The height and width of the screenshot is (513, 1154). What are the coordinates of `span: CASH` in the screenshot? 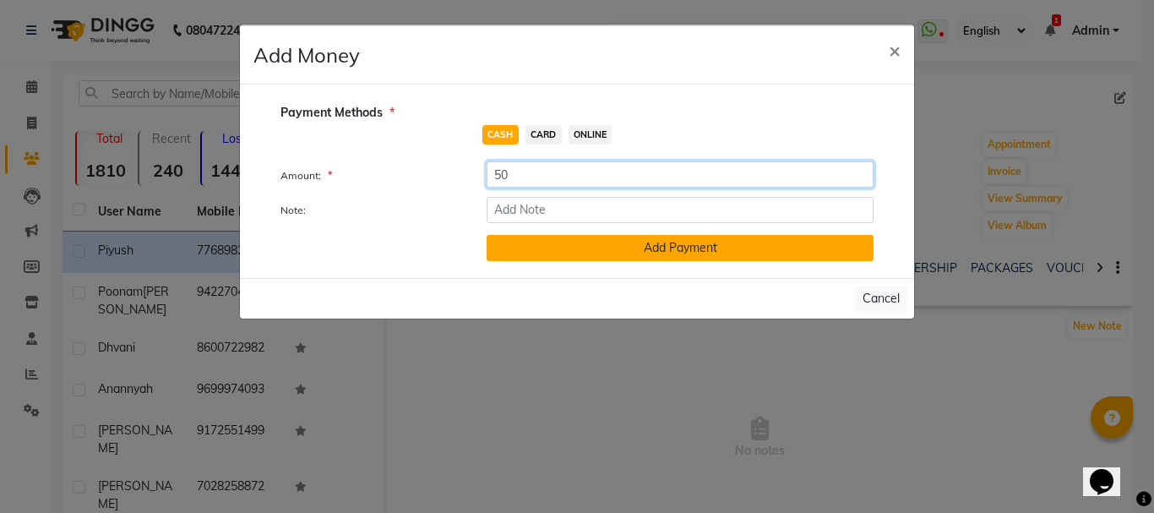 It's located at (500, 134).